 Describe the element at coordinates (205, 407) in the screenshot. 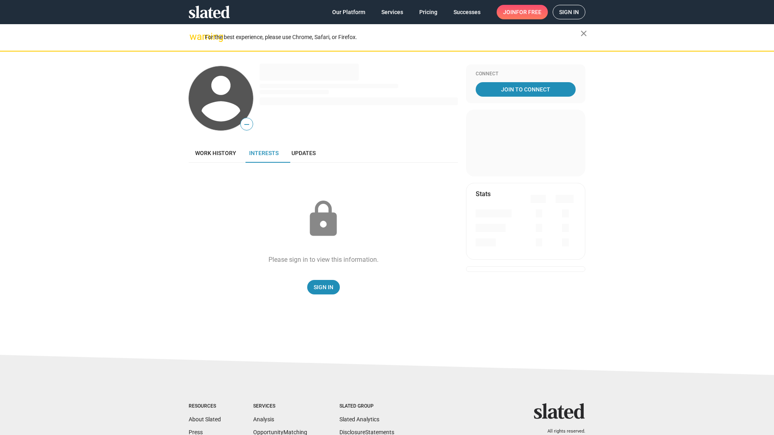

I see `div: Resources` at that location.